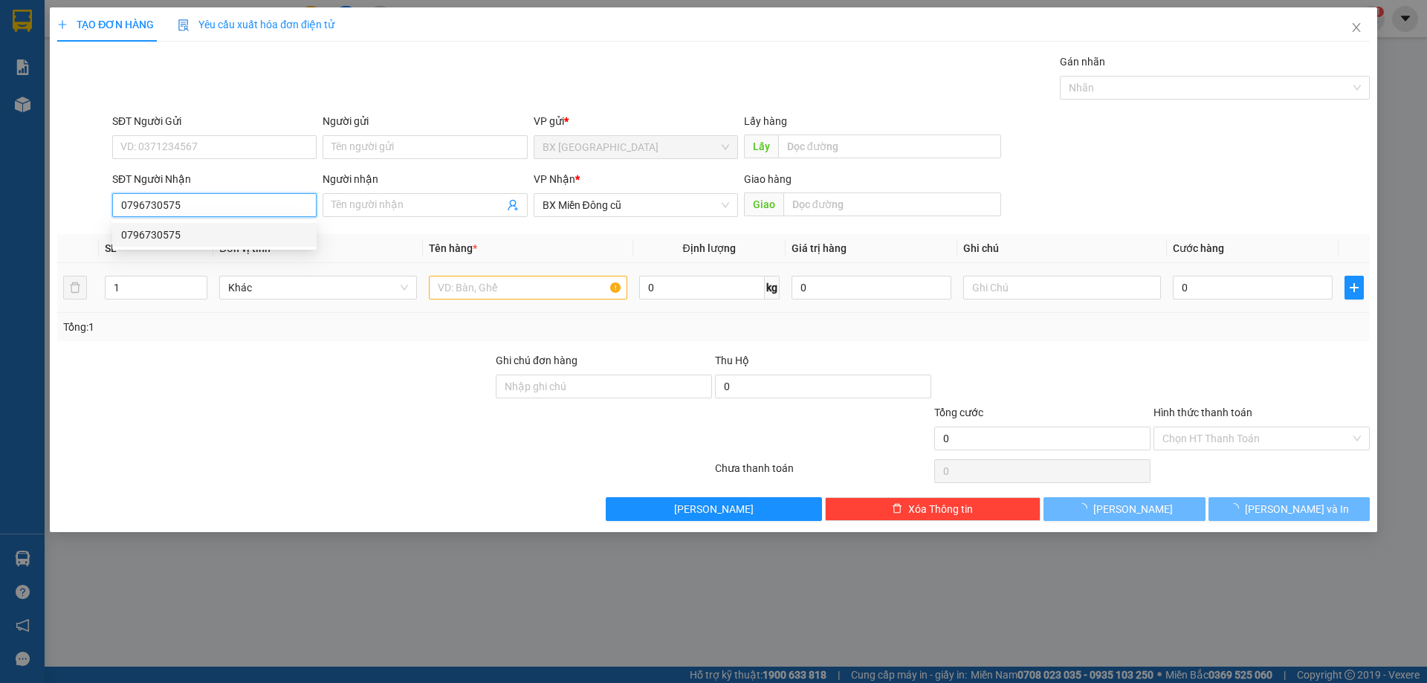  What do you see at coordinates (1356, 28) in the screenshot?
I see `button: Close` at bounding box center [1356, 28].